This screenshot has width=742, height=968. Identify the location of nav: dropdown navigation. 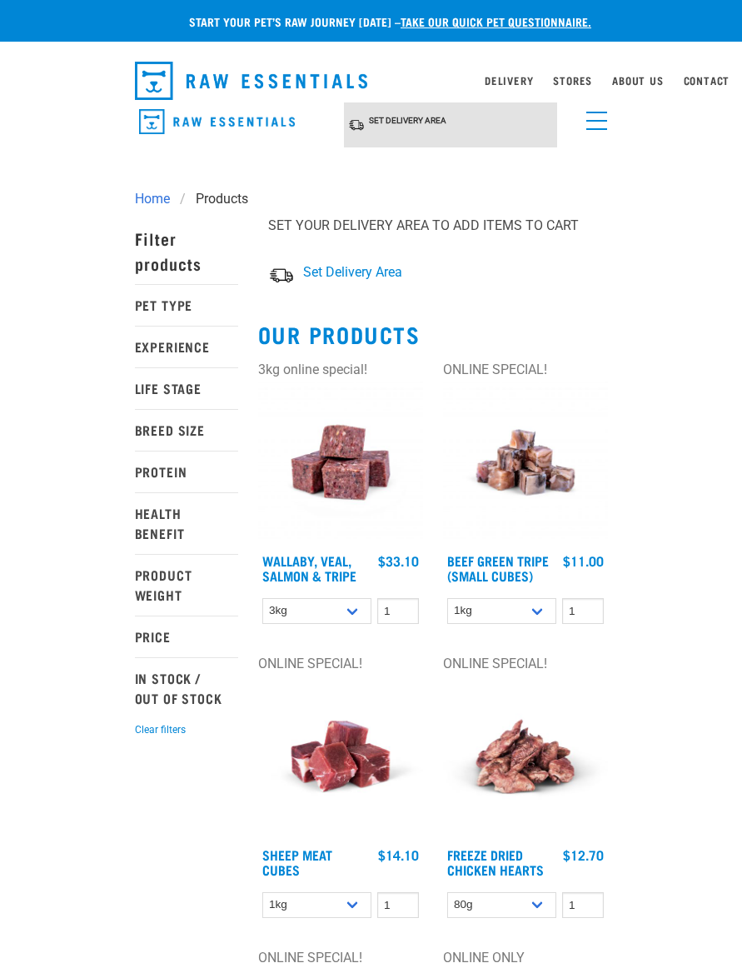
(371, 81).